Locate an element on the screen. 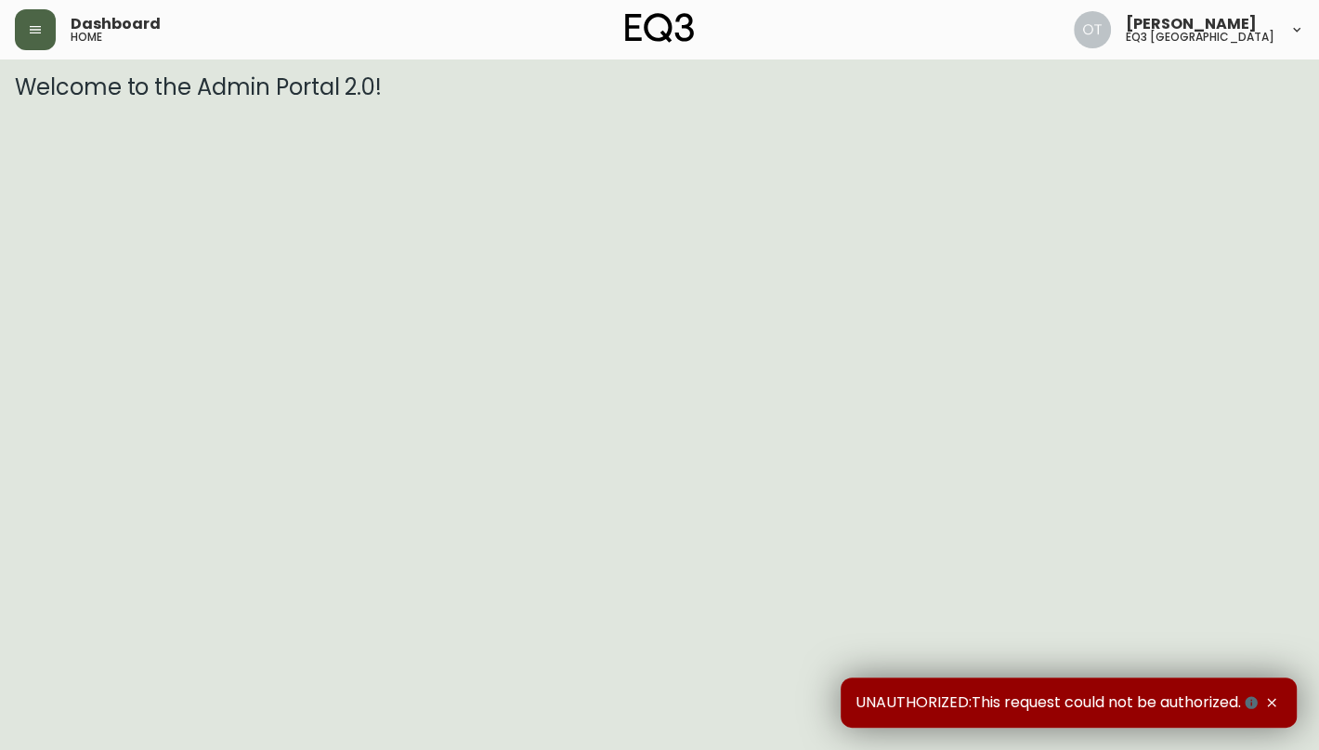 The width and height of the screenshot is (1319, 750). h3: Welcome to the Admin Portal 2.0! is located at coordinates (660, 87).